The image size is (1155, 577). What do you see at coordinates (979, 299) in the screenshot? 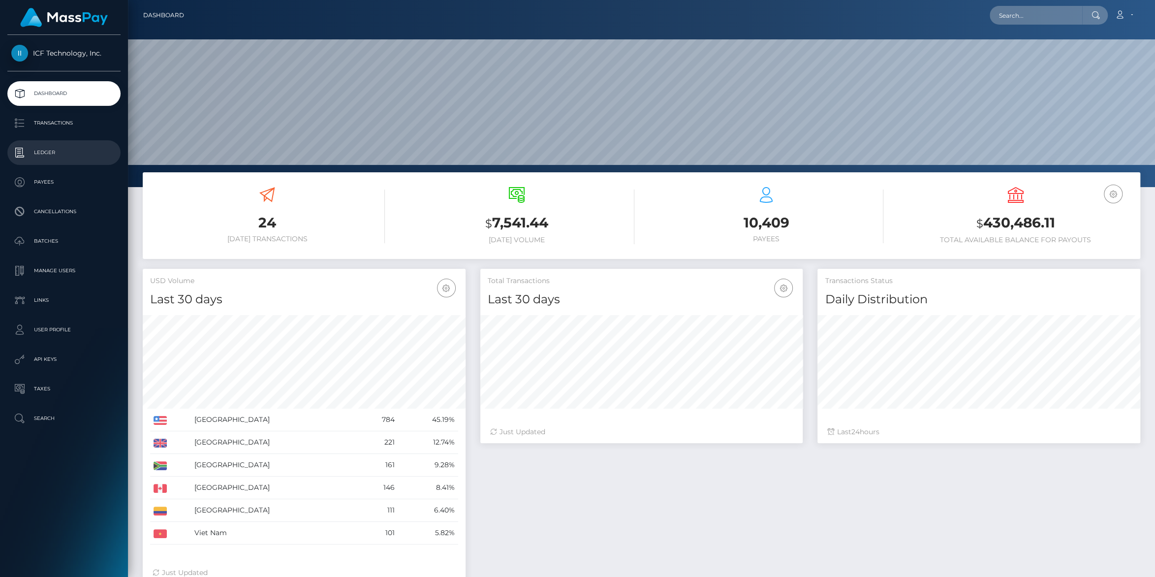
I see `h4: Daily Distribution` at bounding box center [979, 299].